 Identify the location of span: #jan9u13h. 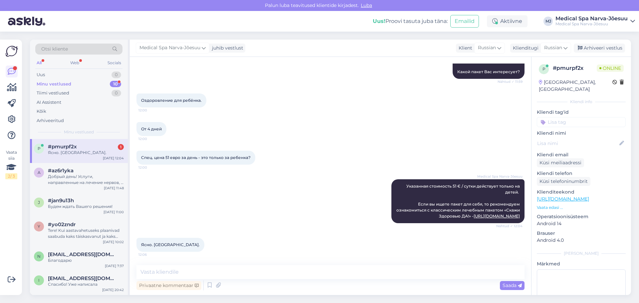
(61, 201).